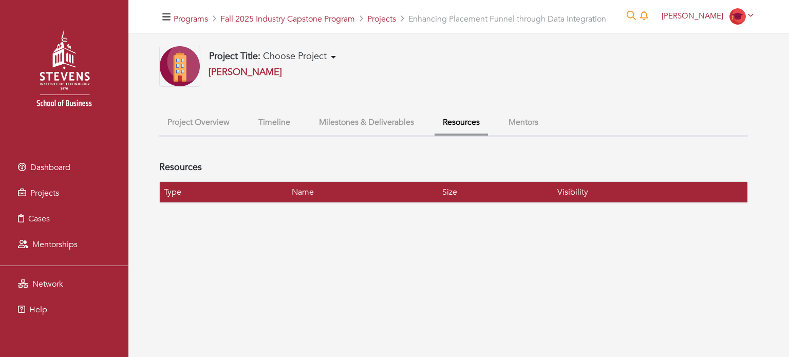 The image size is (789, 357). Describe the element at coordinates (366, 122) in the screenshot. I see `button: Milestones & Deliverables` at that location.